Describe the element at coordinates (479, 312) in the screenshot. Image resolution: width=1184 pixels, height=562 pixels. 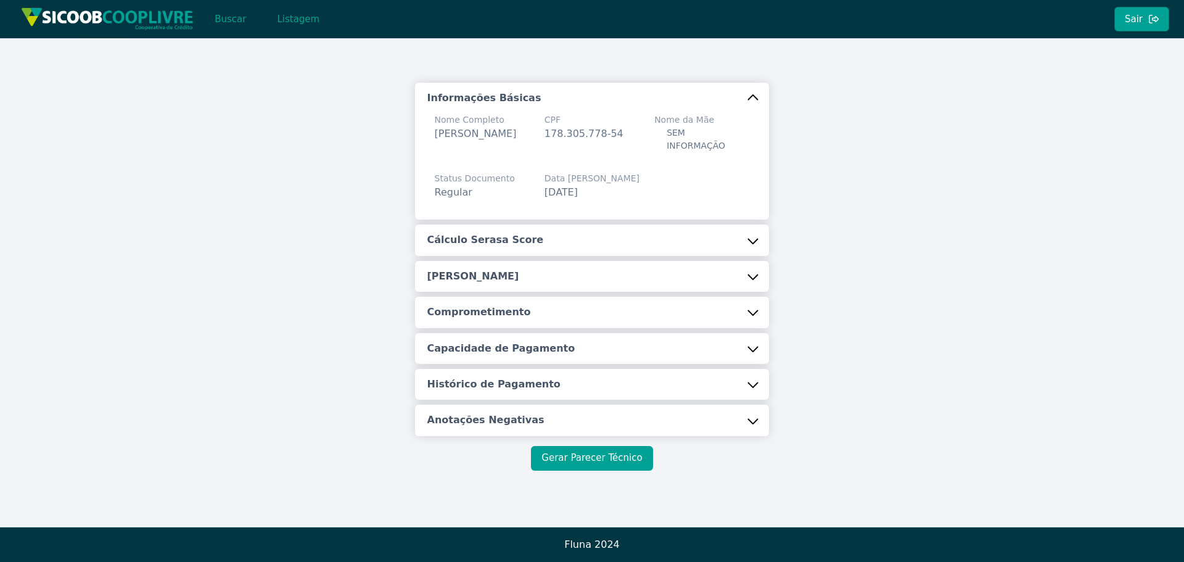
I see `h5: Comprometimento` at that location.